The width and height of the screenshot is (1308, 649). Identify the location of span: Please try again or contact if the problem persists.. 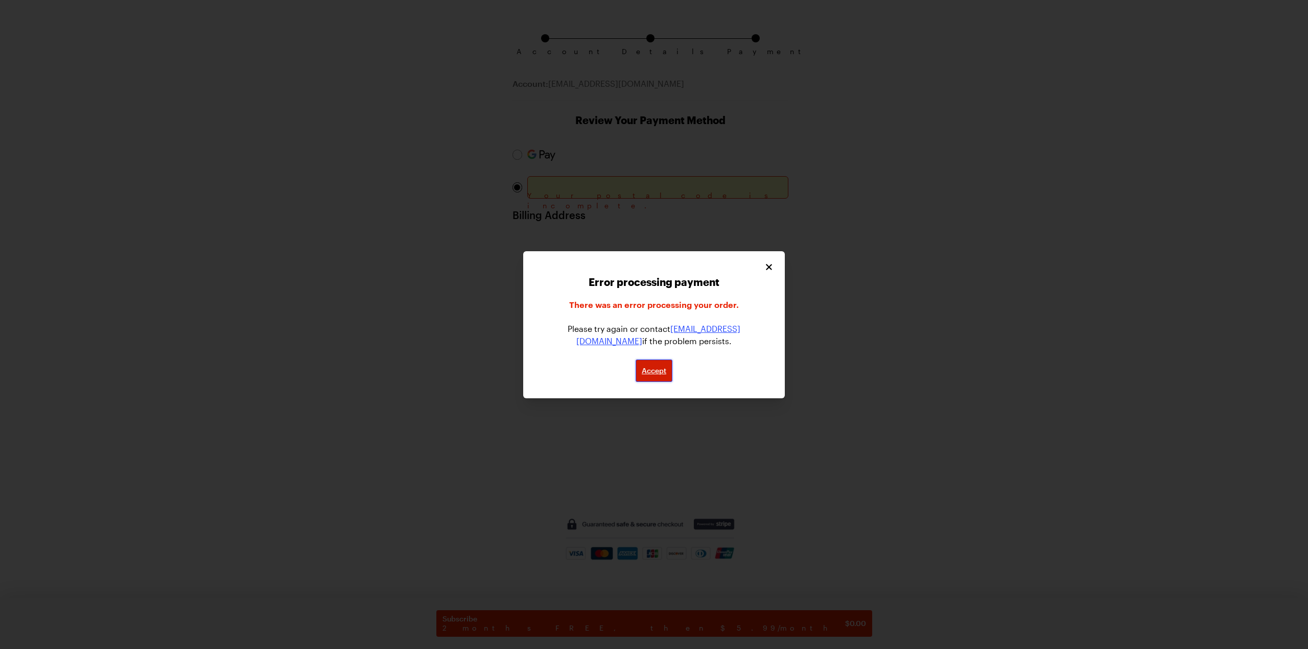
(654, 335).